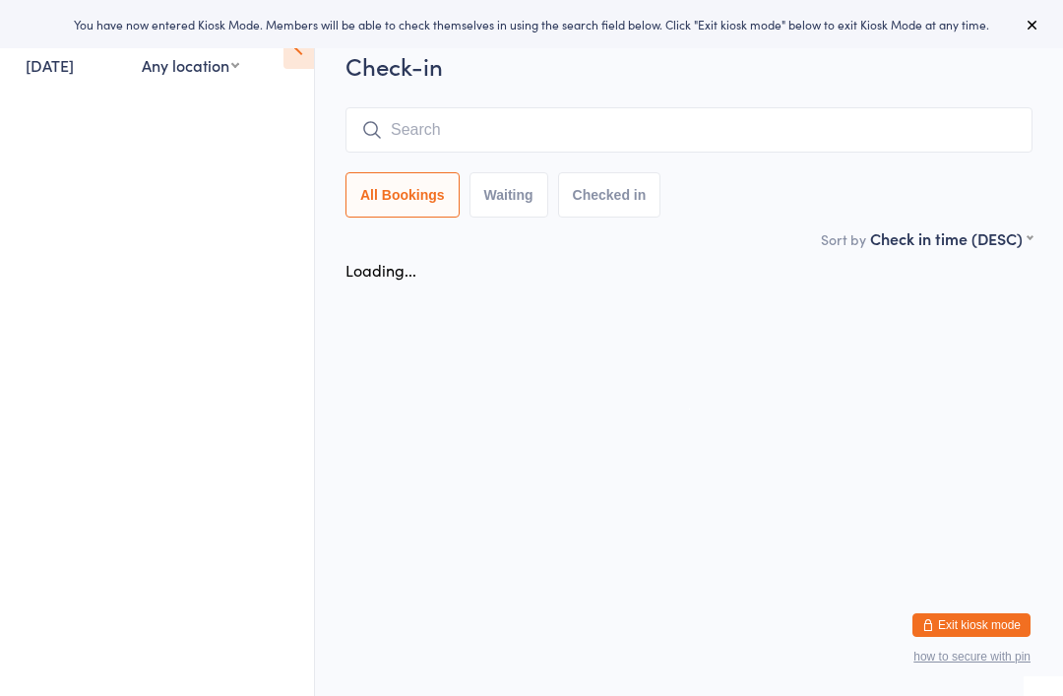 This screenshot has width=1063, height=696. What do you see at coordinates (509, 195) in the screenshot?
I see `button: Waiting` at bounding box center [509, 195].